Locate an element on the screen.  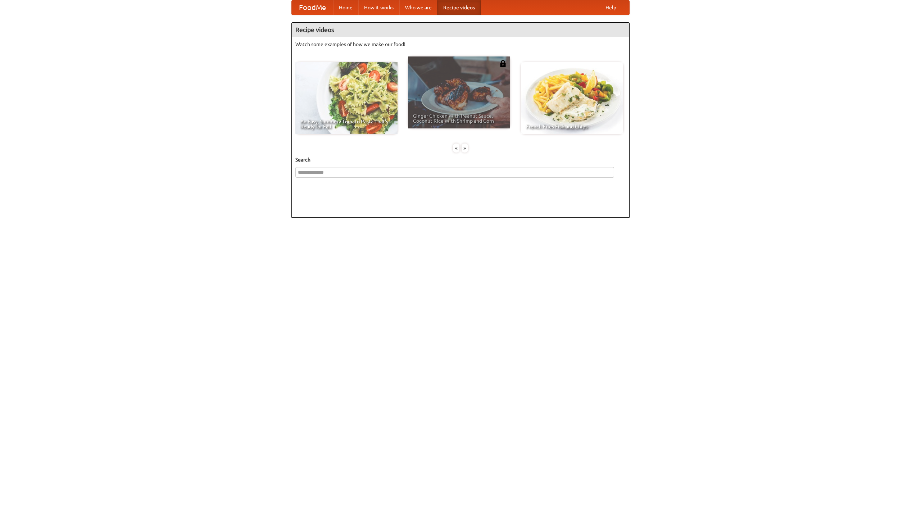
h4: Recipe videos is located at coordinates (461, 30).